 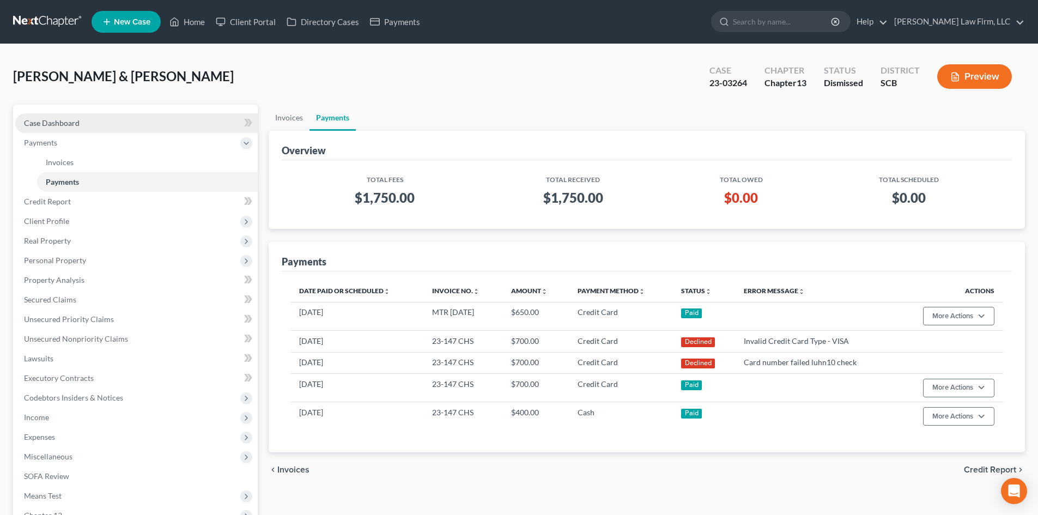 I want to click on div: Open Intercom Messenger, so click(x=1014, y=491).